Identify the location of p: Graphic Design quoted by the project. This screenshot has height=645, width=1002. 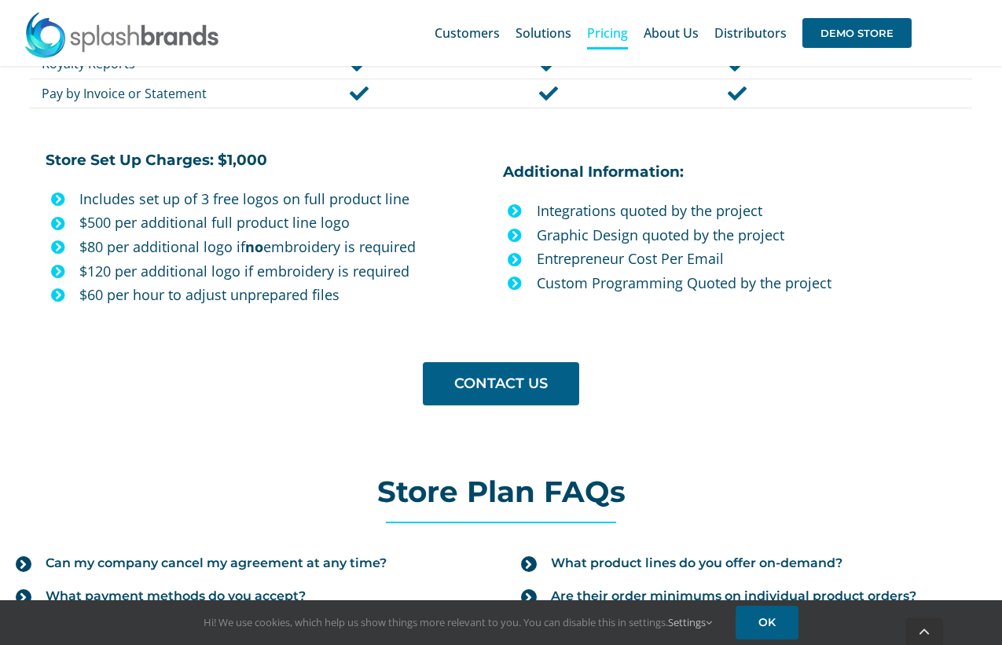
(754, 235).